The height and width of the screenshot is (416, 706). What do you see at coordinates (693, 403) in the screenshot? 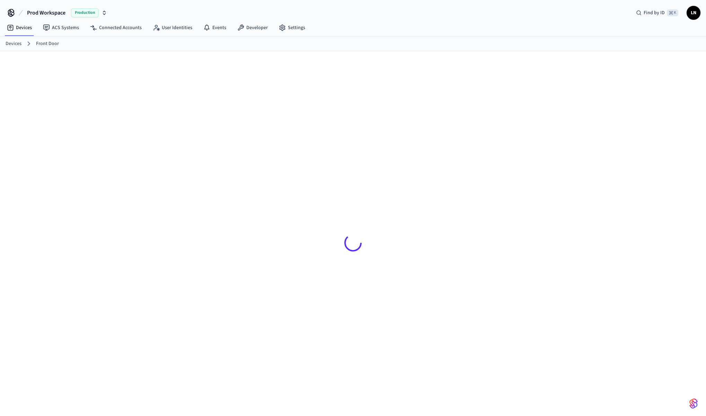
I see `img: SeamLogoGradient.69752ec5.svg` at bounding box center [693, 403].